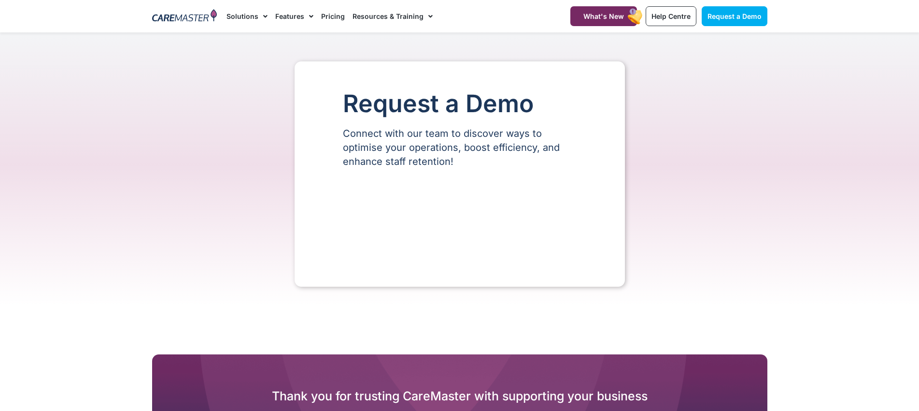 The height and width of the screenshot is (411, 919). Describe the element at coordinates (460, 396) in the screenshot. I see `h2: Thank you for trusting CareMaster with supporting your business` at that location.